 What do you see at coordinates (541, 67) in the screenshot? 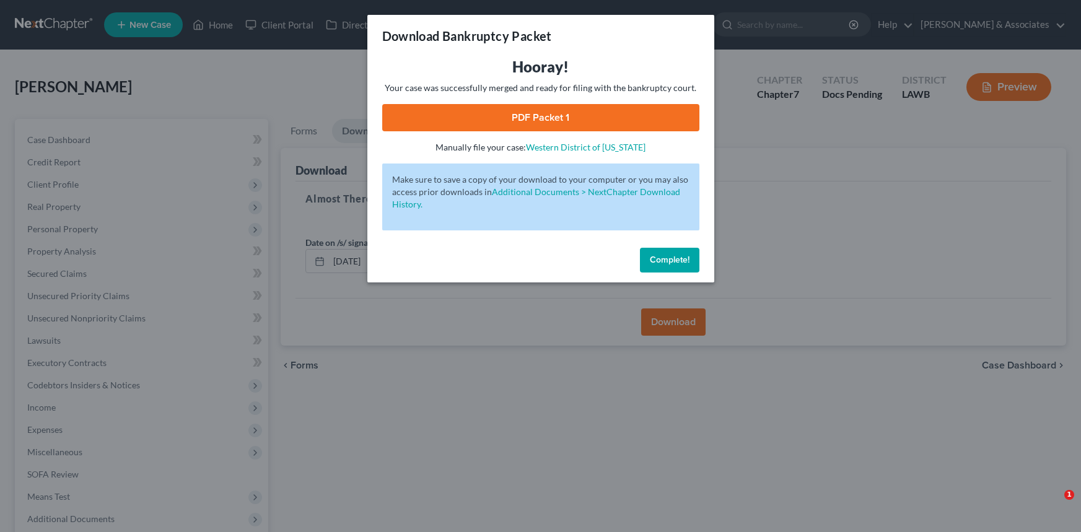
I see `h3: Hooray!` at bounding box center [541, 67].